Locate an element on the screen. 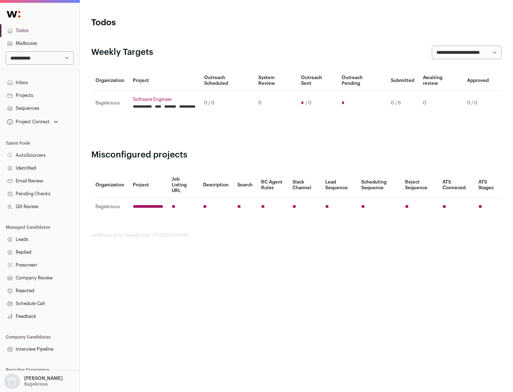 Image resolution: width=513 pixels, height=392 pixels. th: Outreach Pending is located at coordinates (361, 80).